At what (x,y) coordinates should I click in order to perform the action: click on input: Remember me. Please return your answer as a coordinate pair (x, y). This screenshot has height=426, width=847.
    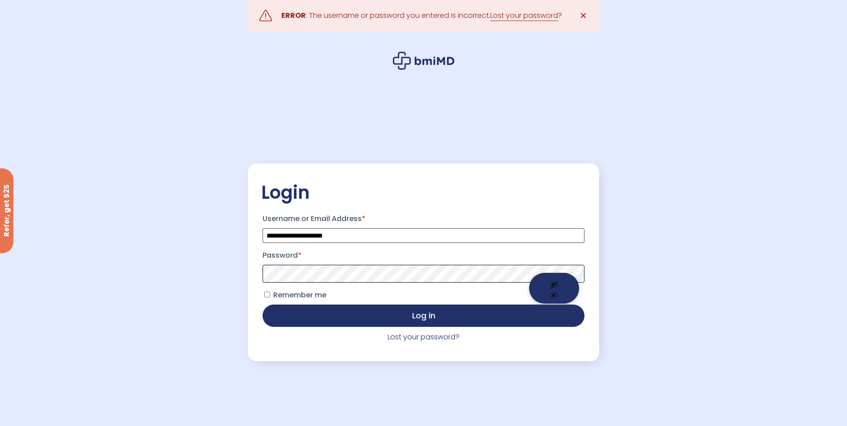
    Looking at the image, I should click on (267, 294).